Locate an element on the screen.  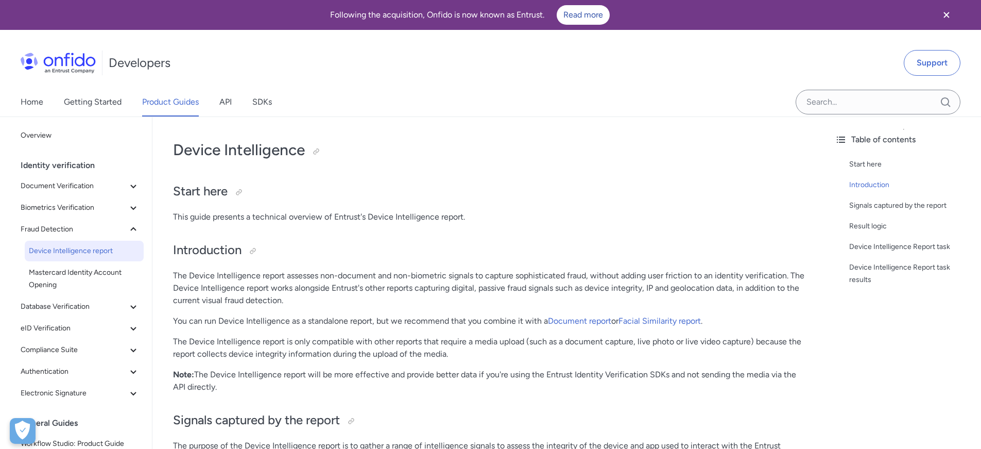
h2: Signals captured by the report is located at coordinates (489, 420).